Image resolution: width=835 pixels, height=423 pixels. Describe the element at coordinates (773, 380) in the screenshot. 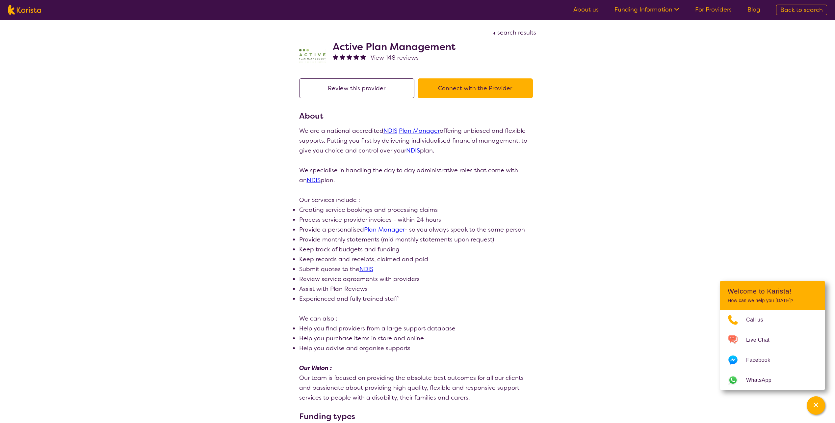

I see `a: Web link opens in a new tab.` at that location.